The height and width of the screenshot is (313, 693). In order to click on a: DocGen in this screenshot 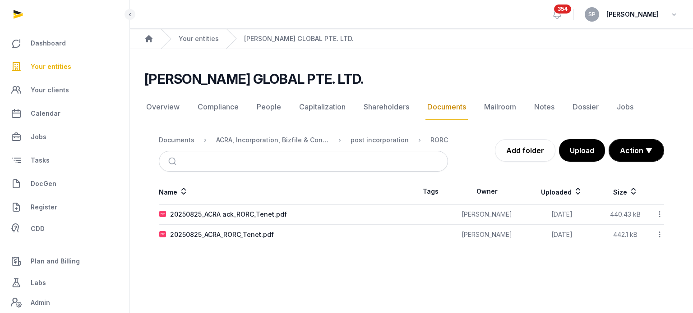, I will do `click(64, 184)`.